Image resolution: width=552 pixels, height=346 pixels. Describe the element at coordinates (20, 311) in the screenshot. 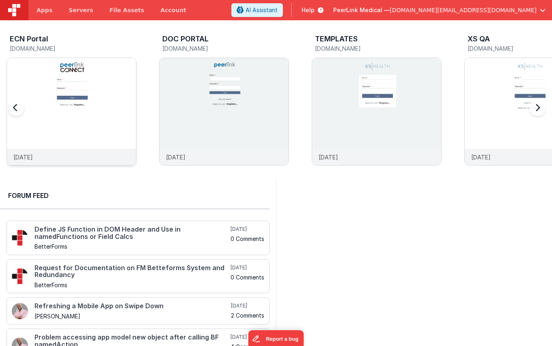

I see `img: 411_2.png` at that location.